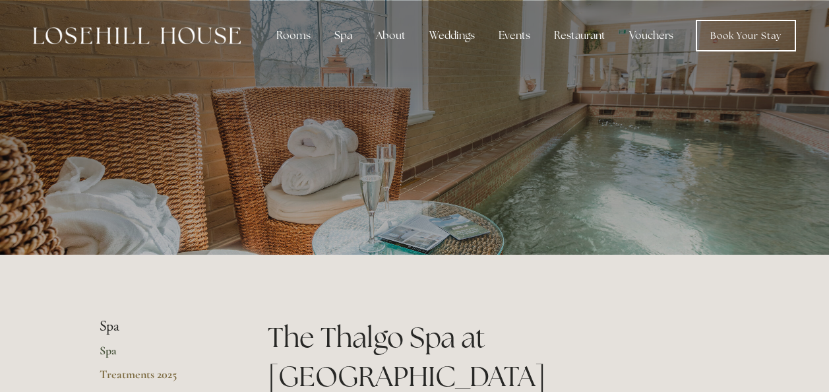  What do you see at coordinates (294, 36) in the screenshot?
I see `div: Rooms` at bounding box center [294, 36].